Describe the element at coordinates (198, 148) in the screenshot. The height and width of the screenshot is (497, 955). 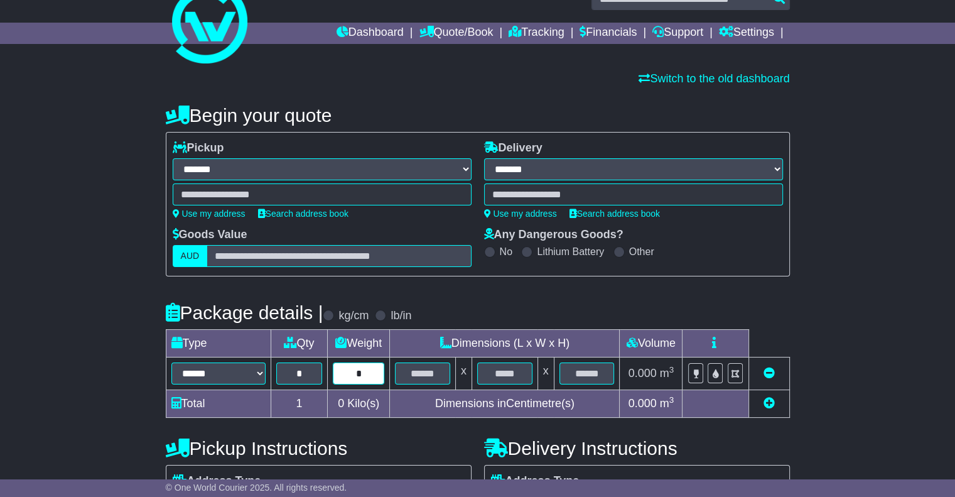
I see `label: Pickup` at that location.